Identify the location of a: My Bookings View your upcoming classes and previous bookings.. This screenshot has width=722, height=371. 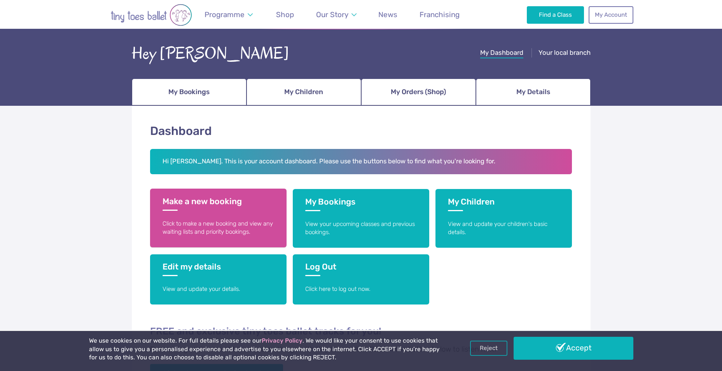
(361, 218).